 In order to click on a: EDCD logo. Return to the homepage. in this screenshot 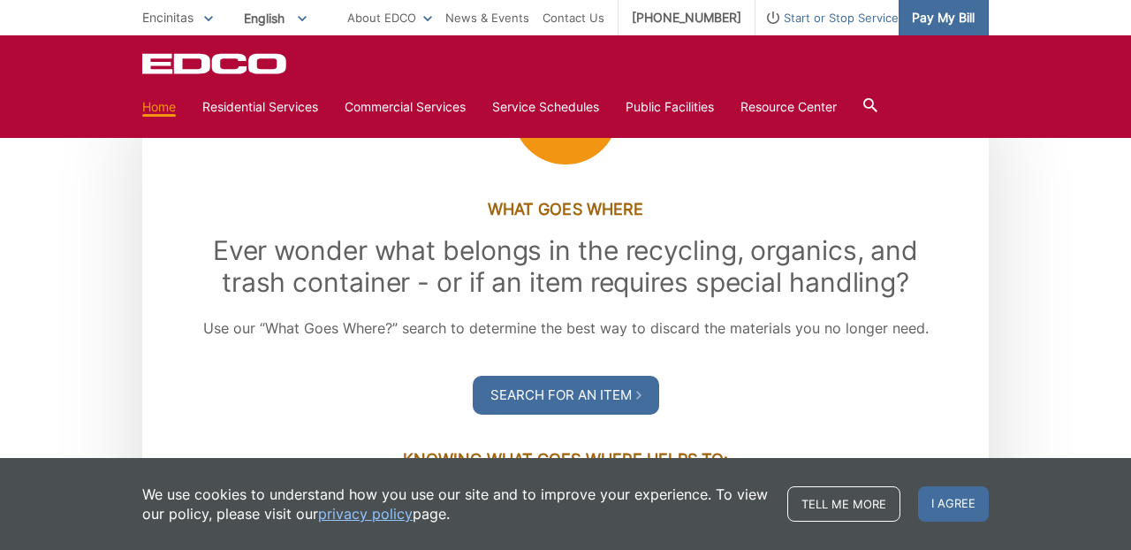, I will do `click(216, 64)`.